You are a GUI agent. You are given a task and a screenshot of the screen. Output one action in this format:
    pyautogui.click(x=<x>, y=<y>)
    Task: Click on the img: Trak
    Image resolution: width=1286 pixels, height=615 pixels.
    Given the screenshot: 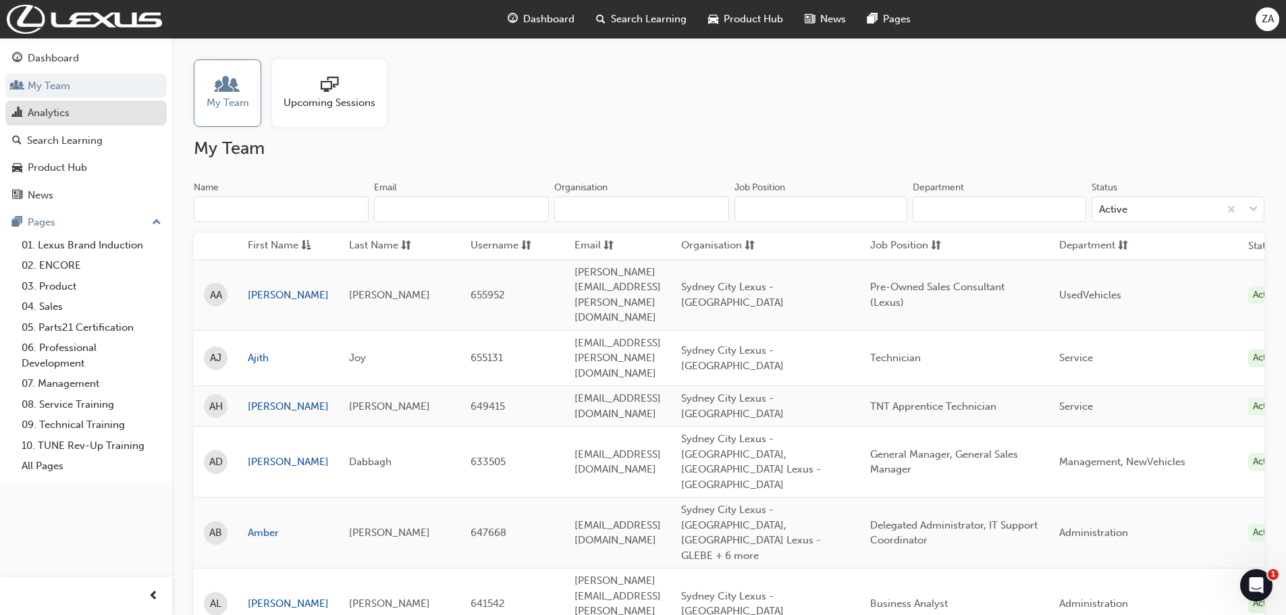 What is the action you would take?
    pyautogui.click(x=84, y=19)
    